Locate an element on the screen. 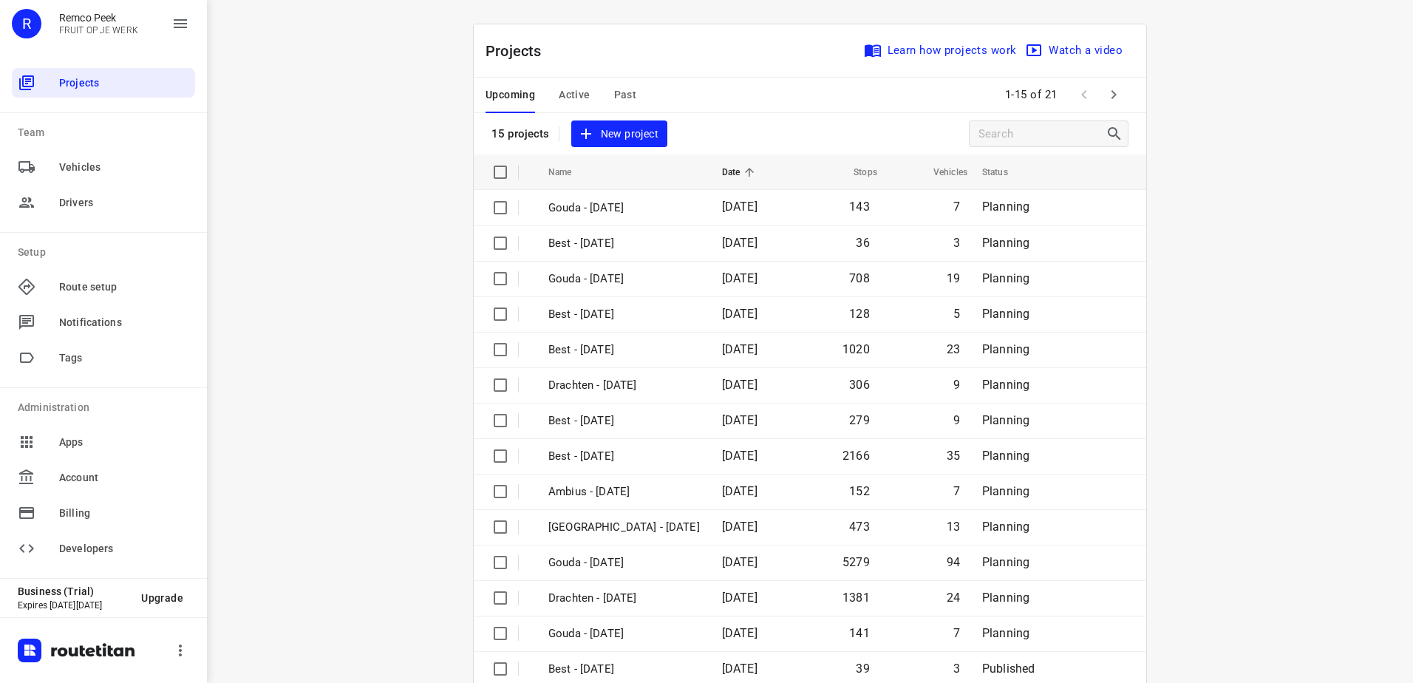 The image size is (1413, 683). button: New project is located at coordinates (620, 134).